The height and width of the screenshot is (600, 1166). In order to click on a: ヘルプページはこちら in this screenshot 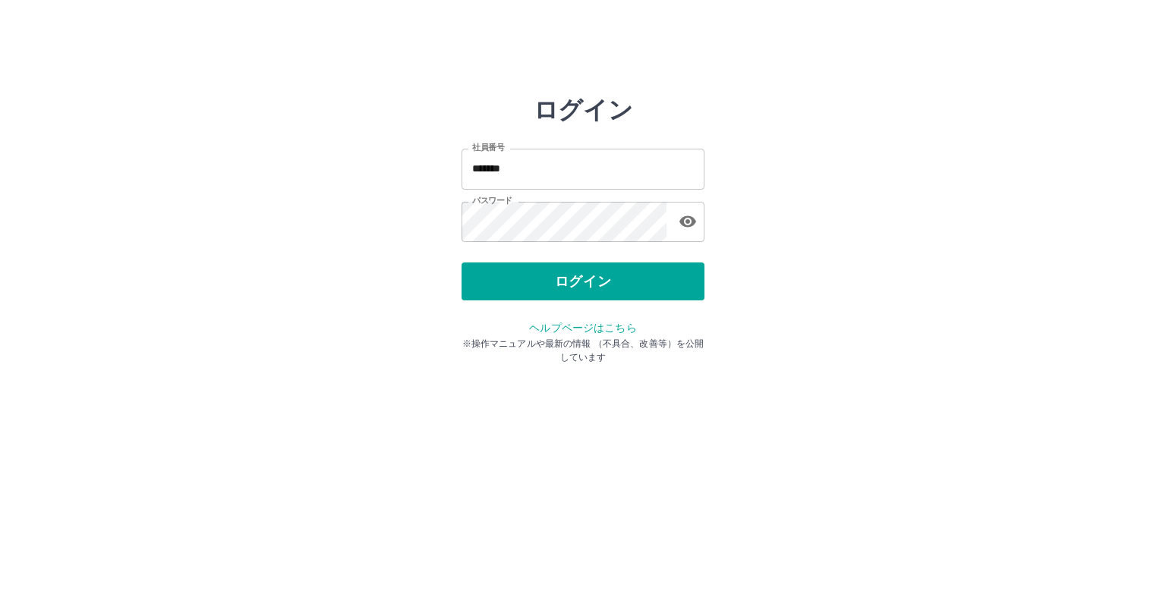, I will do `click(582, 328)`.